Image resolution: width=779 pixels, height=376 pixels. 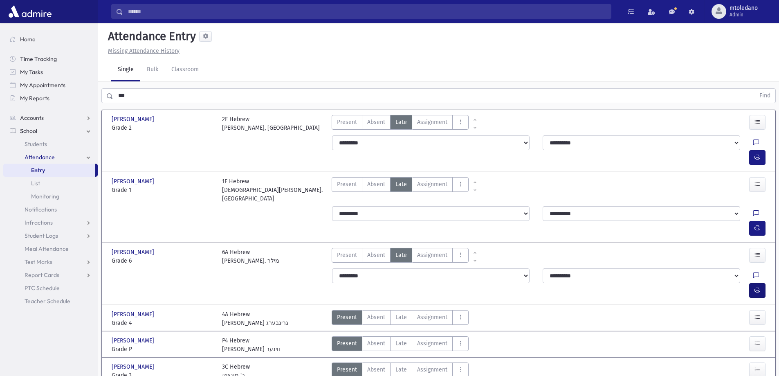 I want to click on a: Teacher Schedule, so click(x=50, y=301).